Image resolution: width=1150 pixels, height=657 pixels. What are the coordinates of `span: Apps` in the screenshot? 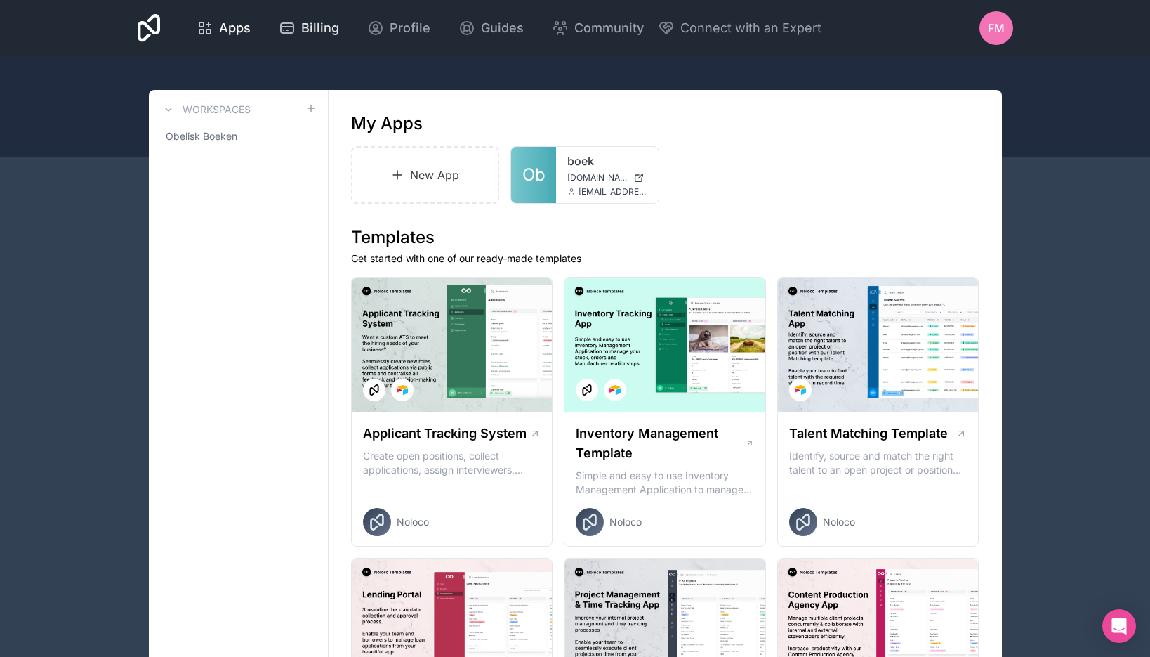 It's located at (235, 28).